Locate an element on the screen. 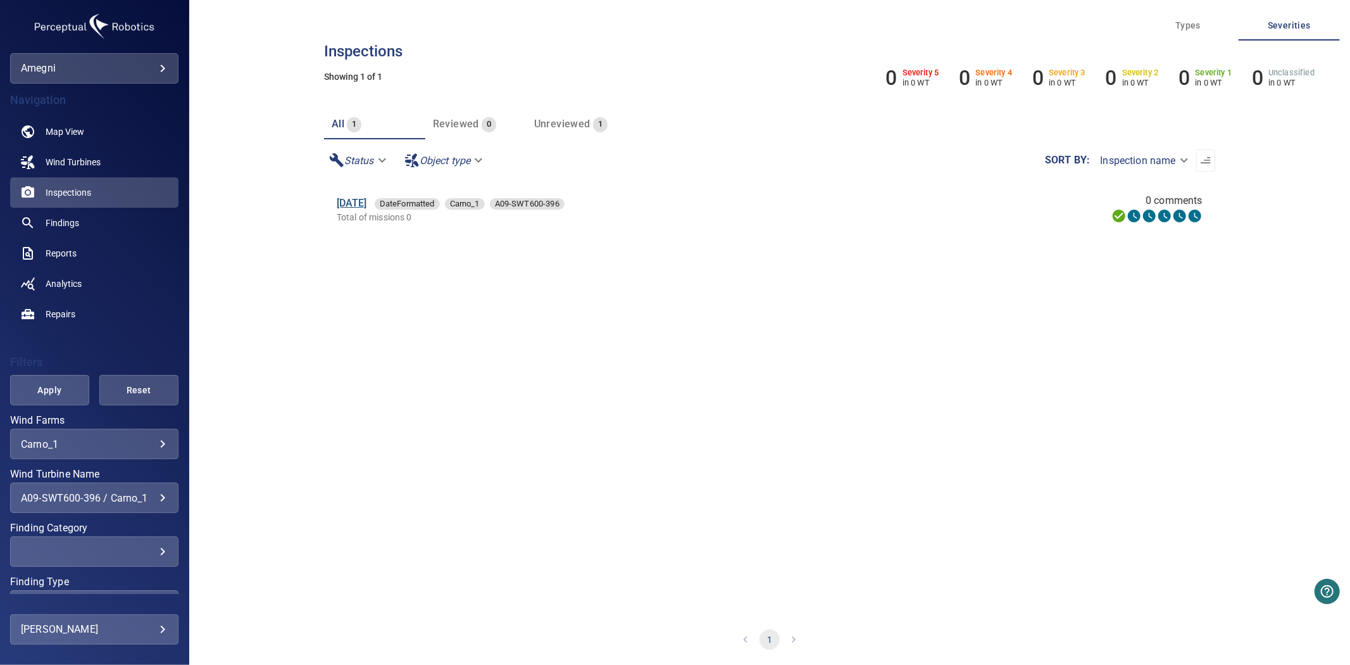 The height and width of the screenshot is (665, 1350). label: Finding Type is located at coordinates (94, 582).